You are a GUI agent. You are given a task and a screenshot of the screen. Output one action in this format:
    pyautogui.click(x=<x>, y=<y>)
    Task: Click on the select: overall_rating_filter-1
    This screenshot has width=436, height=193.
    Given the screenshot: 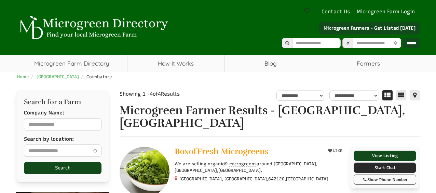 What is the action you would take?
    pyautogui.click(x=300, y=96)
    